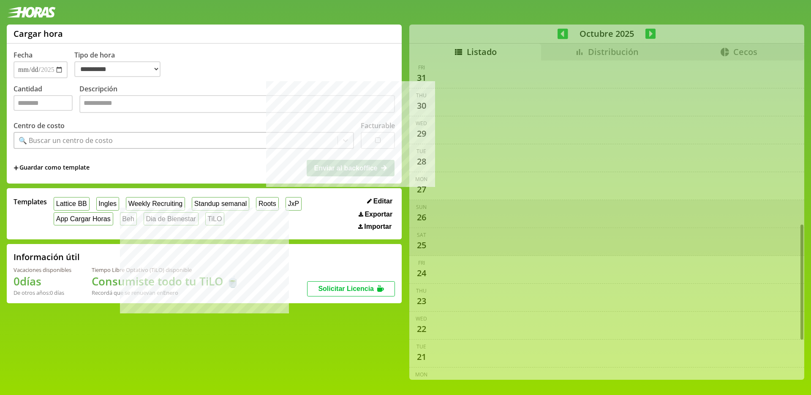 This screenshot has width=811, height=395. I want to click on img: logotipo, so click(31, 12).